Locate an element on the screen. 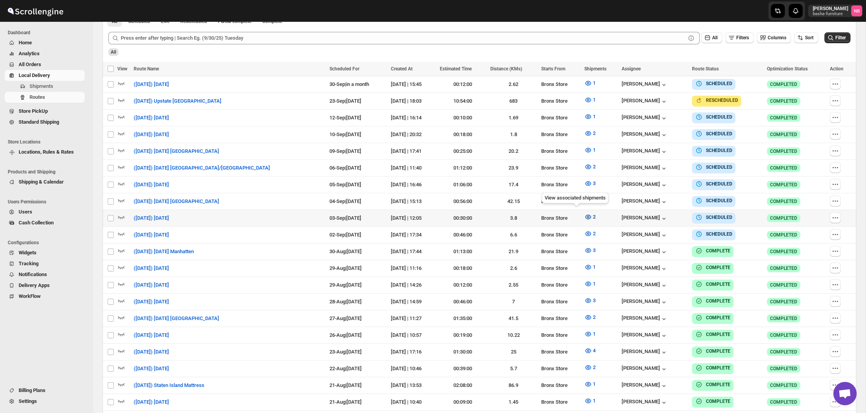 The image size is (866, 413). img: ScrollEngine is located at coordinates (35, 11).